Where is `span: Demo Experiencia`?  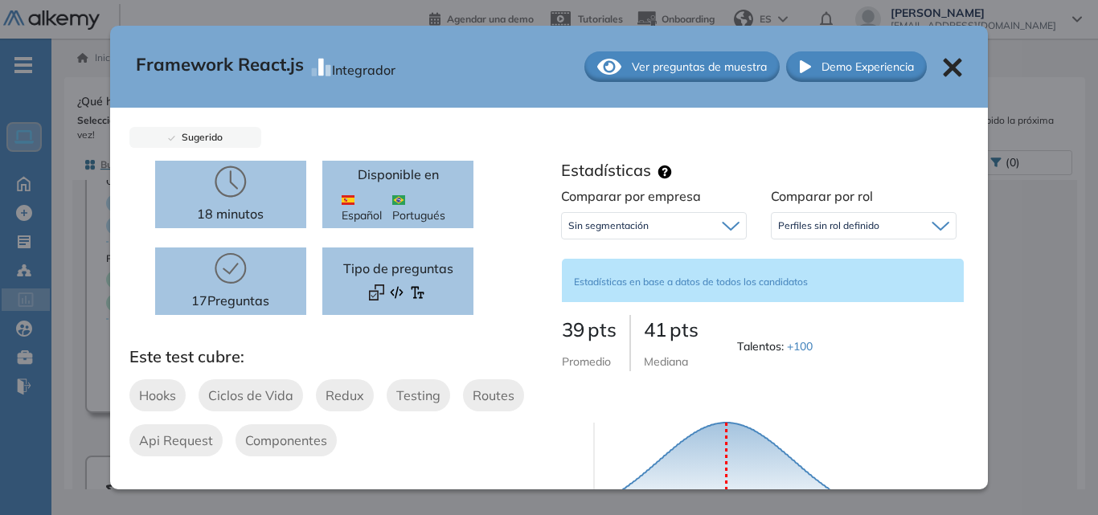
span: Demo Experiencia is located at coordinates (867, 67).